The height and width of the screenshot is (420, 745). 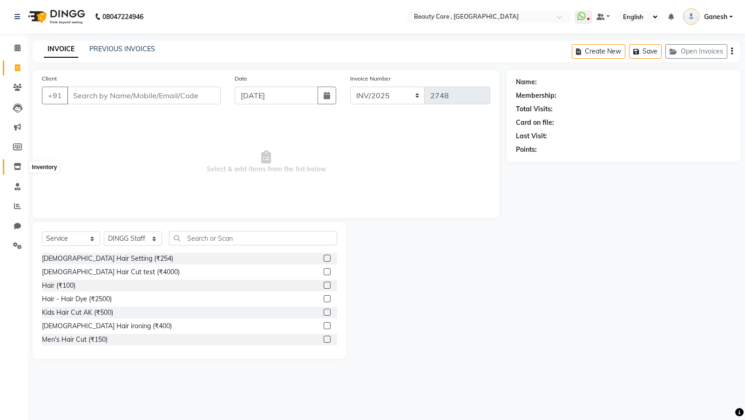 I want to click on div: Hair - Hair Dye (₹2500), so click(x=77, y=299).